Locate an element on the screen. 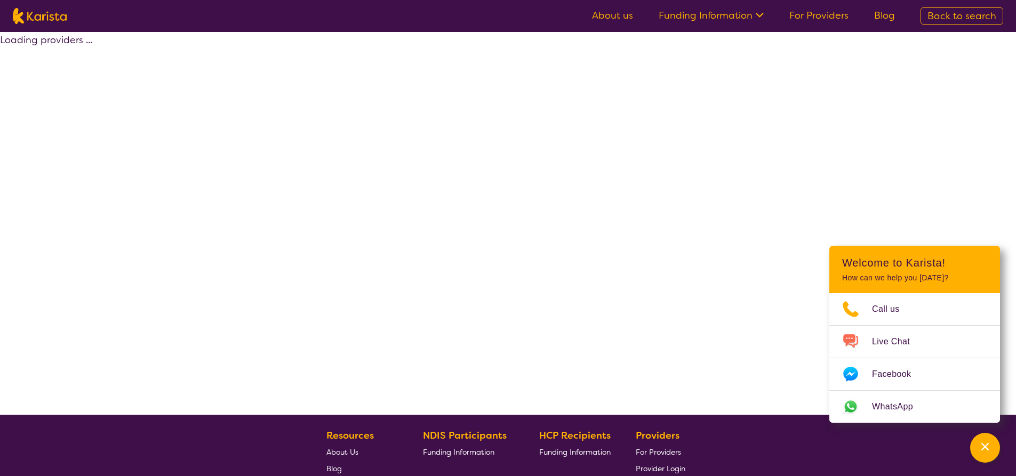 This screenshot has width=1016, height=476. span: Facebook is located at coordinates (898, 375).